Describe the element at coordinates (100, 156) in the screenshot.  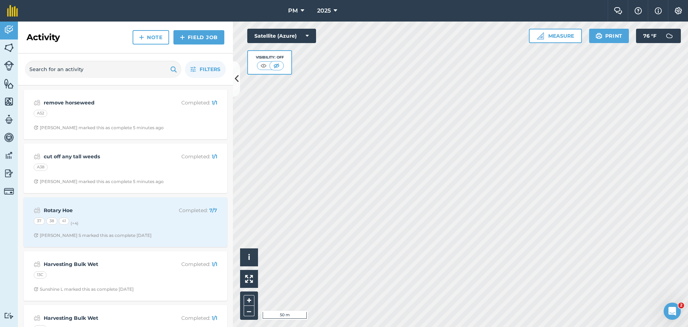
I see `strong: cut off any tall weeds` at that location.